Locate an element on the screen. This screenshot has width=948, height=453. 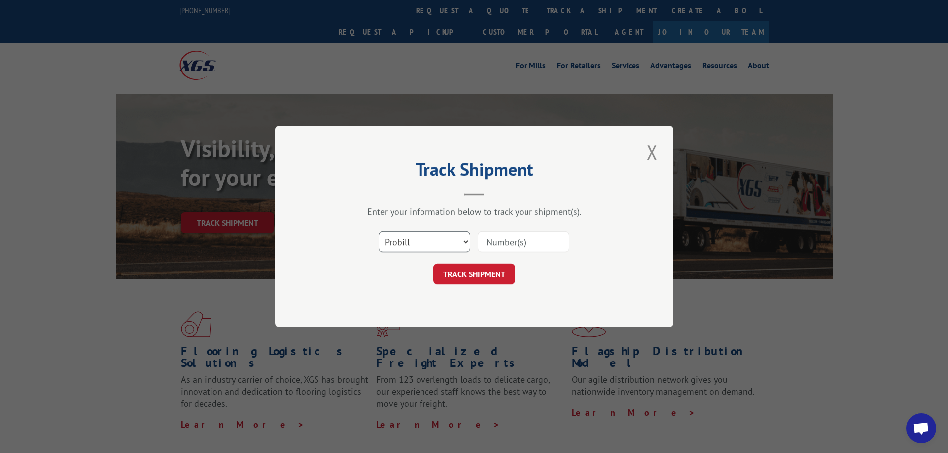
div: Enter your information below to track your shipment(s). is located at coordinates (474, 212).